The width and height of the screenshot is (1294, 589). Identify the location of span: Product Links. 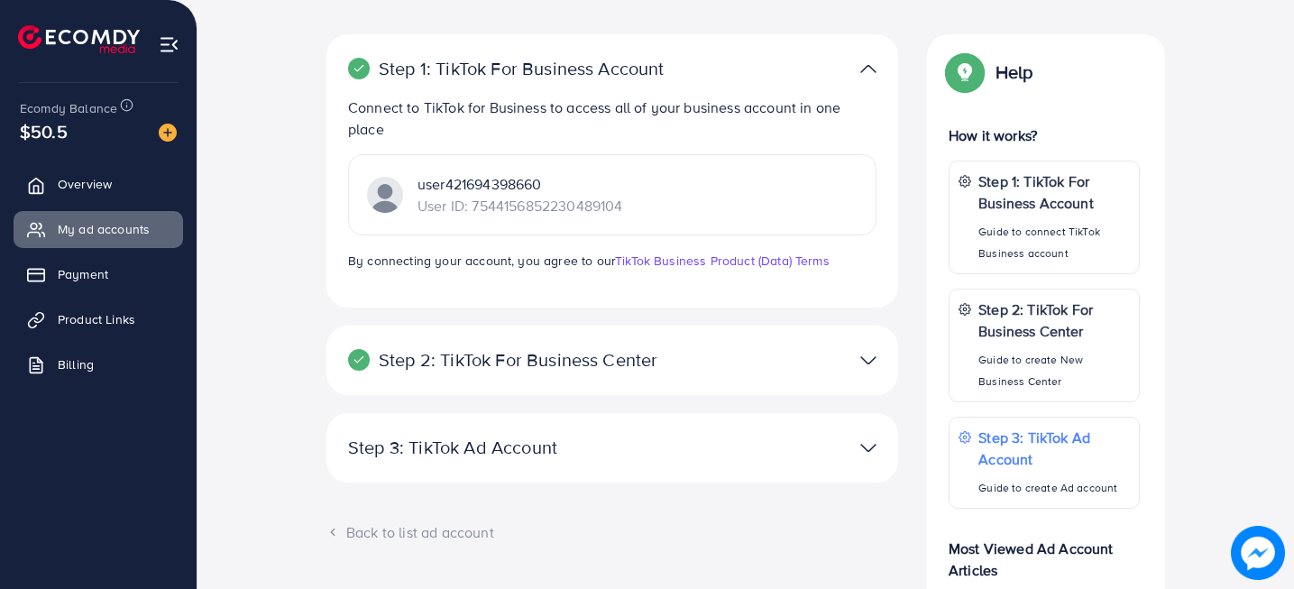
(97, 319).